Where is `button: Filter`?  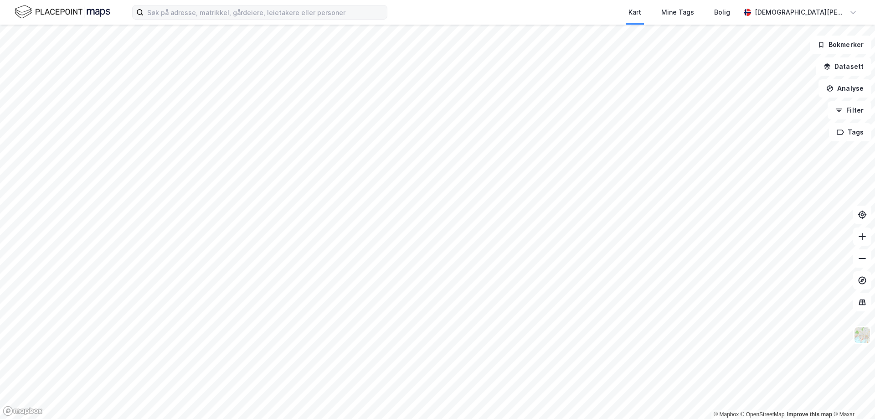 button: Filter is located at coordinates (850, 110).